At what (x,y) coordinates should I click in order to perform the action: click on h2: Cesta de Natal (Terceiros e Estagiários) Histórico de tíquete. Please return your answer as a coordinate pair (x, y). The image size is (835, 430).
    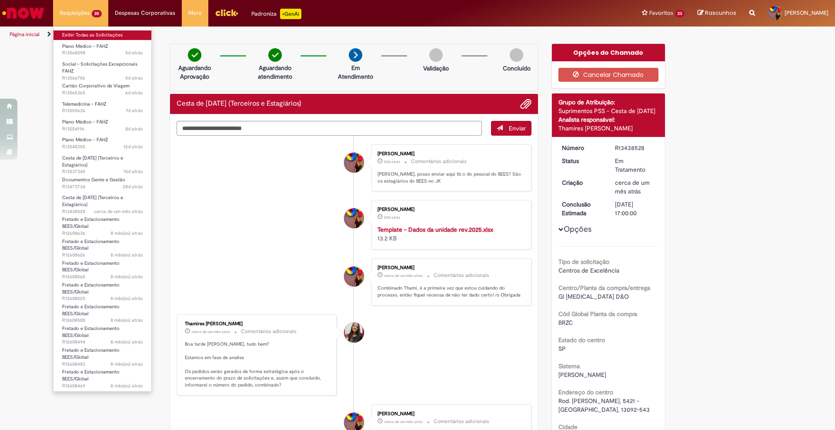
    Looking at the image, I should click on (239, 104).